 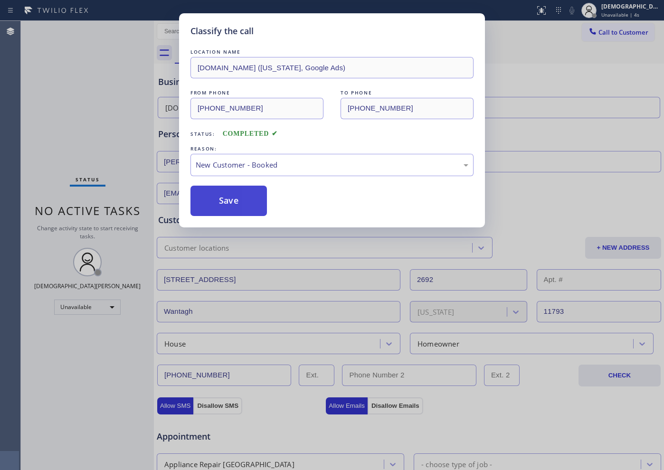 What do you see at coordinates (407, 93) in the screenshot?
I see `div: TO PHONE` at bounding box center [407, 93].